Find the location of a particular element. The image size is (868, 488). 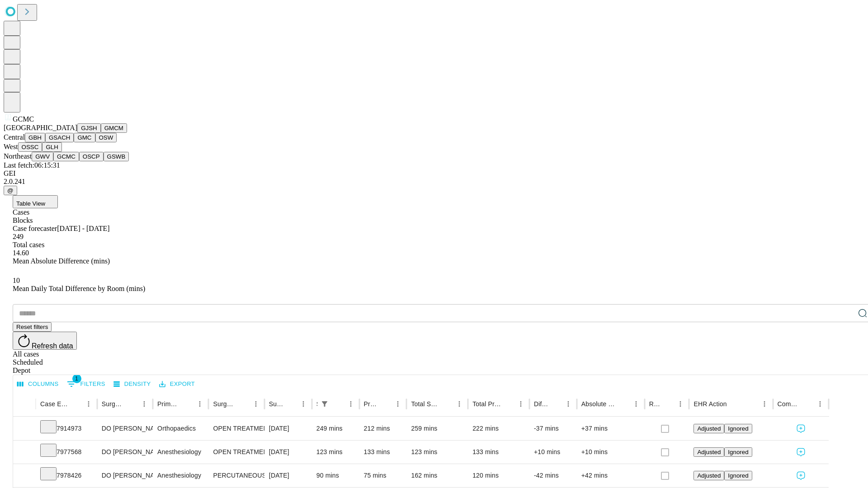

div: 249 mins is located at coordinates (335, 428).